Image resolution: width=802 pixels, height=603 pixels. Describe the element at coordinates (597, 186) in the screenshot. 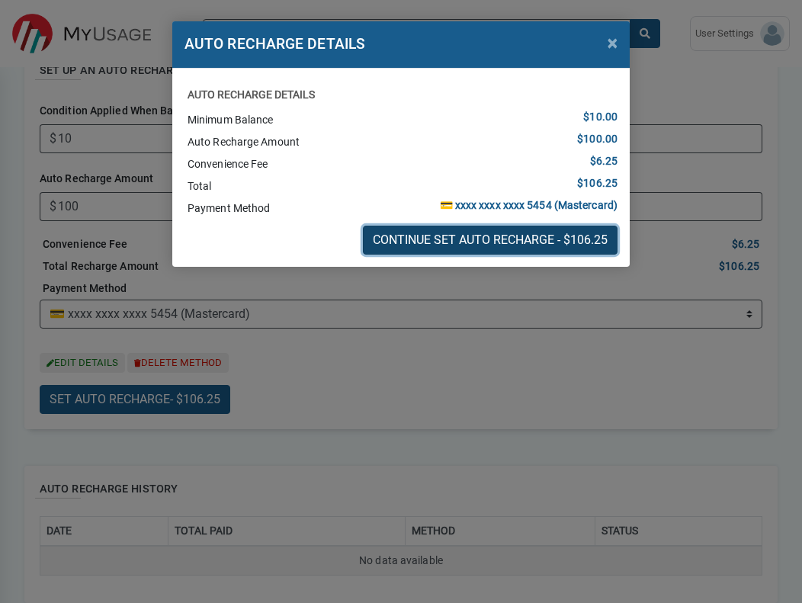

I see `div: $106.25` at that location.